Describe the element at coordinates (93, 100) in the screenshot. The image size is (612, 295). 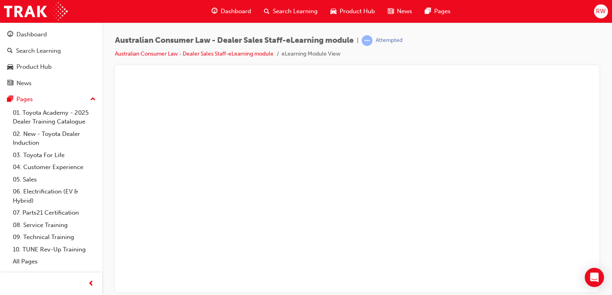
I see `span: up-icon` at that location.